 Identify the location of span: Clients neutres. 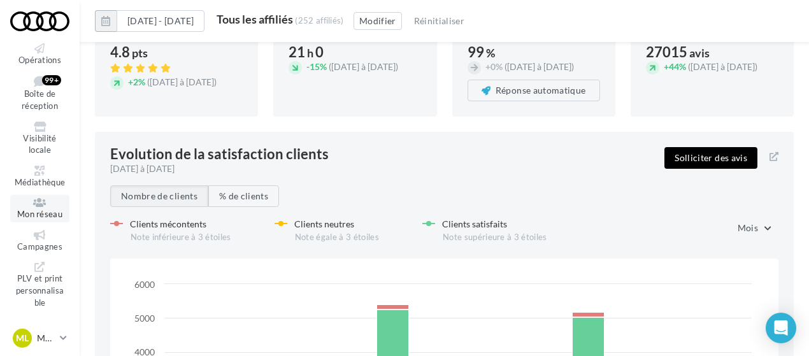
(324, 224).